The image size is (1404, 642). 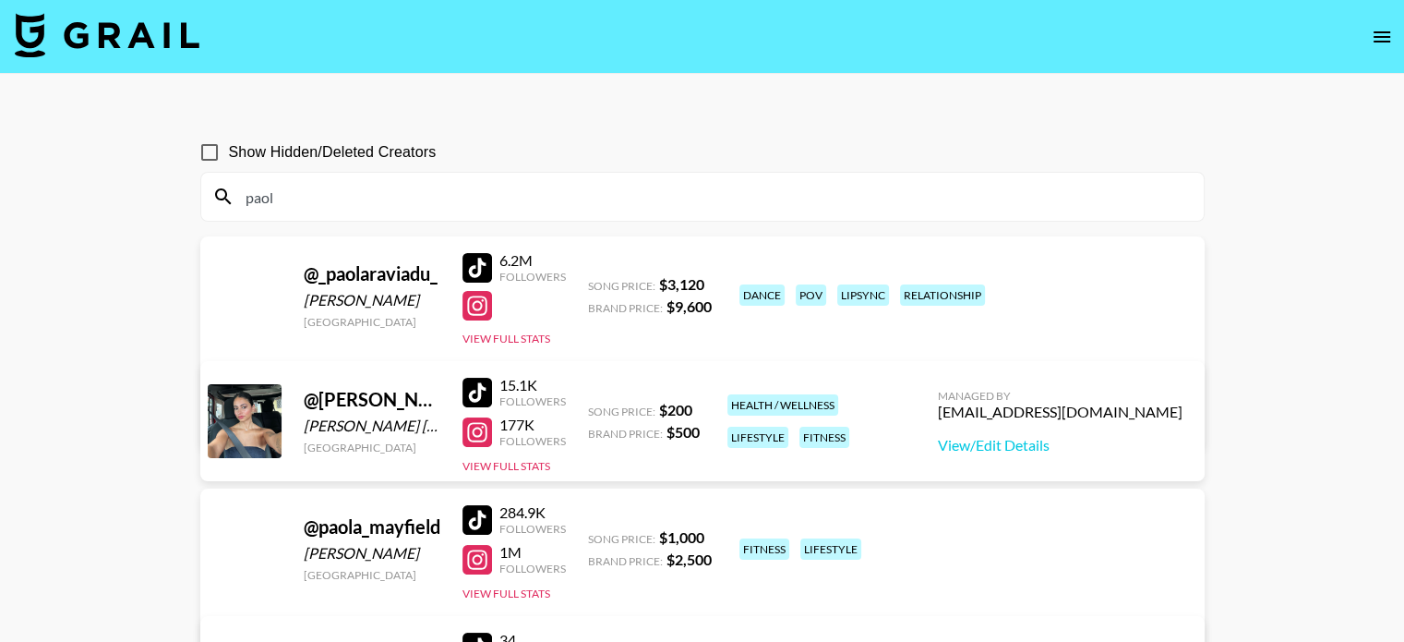 What do you see at coordinates (683, 431) in the screenshot?
I see `strong: $ 500` at bounding box center [683, 431].